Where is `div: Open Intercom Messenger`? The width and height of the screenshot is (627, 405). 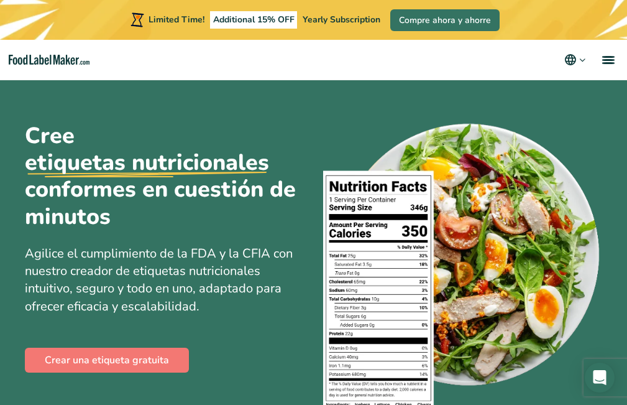 div: Open Intercom Messenger is located at coordinates (600, 377).